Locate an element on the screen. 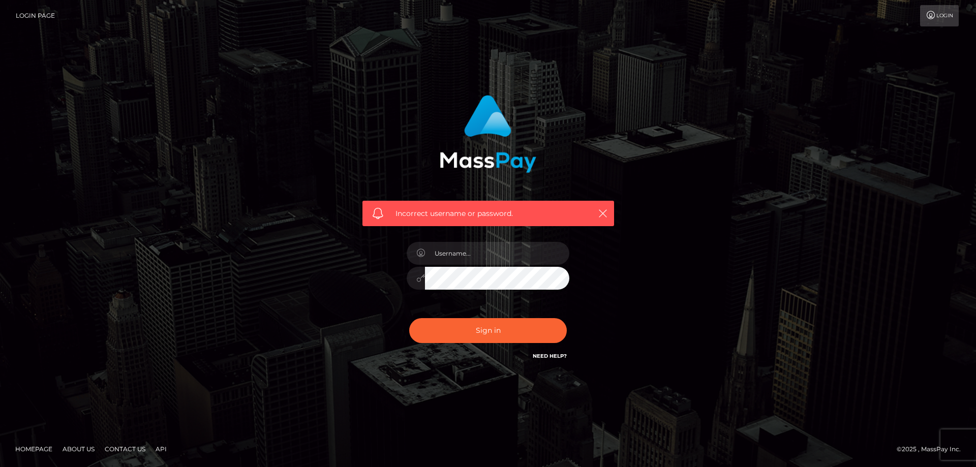 The width and height of the screenshot is (976, 467). a: Need Help? is located at coordinates (549, 356).